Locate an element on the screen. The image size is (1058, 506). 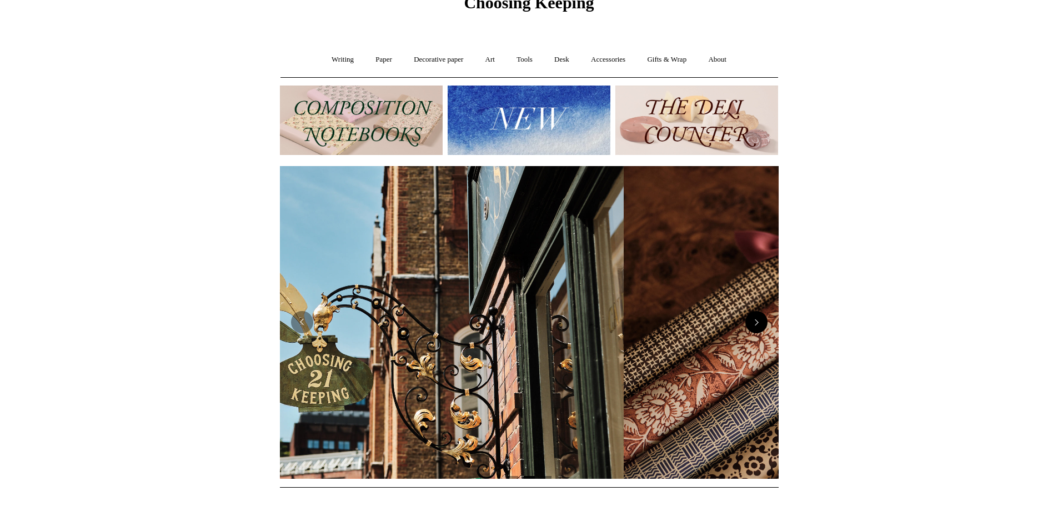
img: Copyright Choosing Keeping 20190711 LS Homepage 7.jpg__PID:4c49fdcc-9d5f-40e8-9753-f5038b35abb7 is located at coordinates (374, 323).